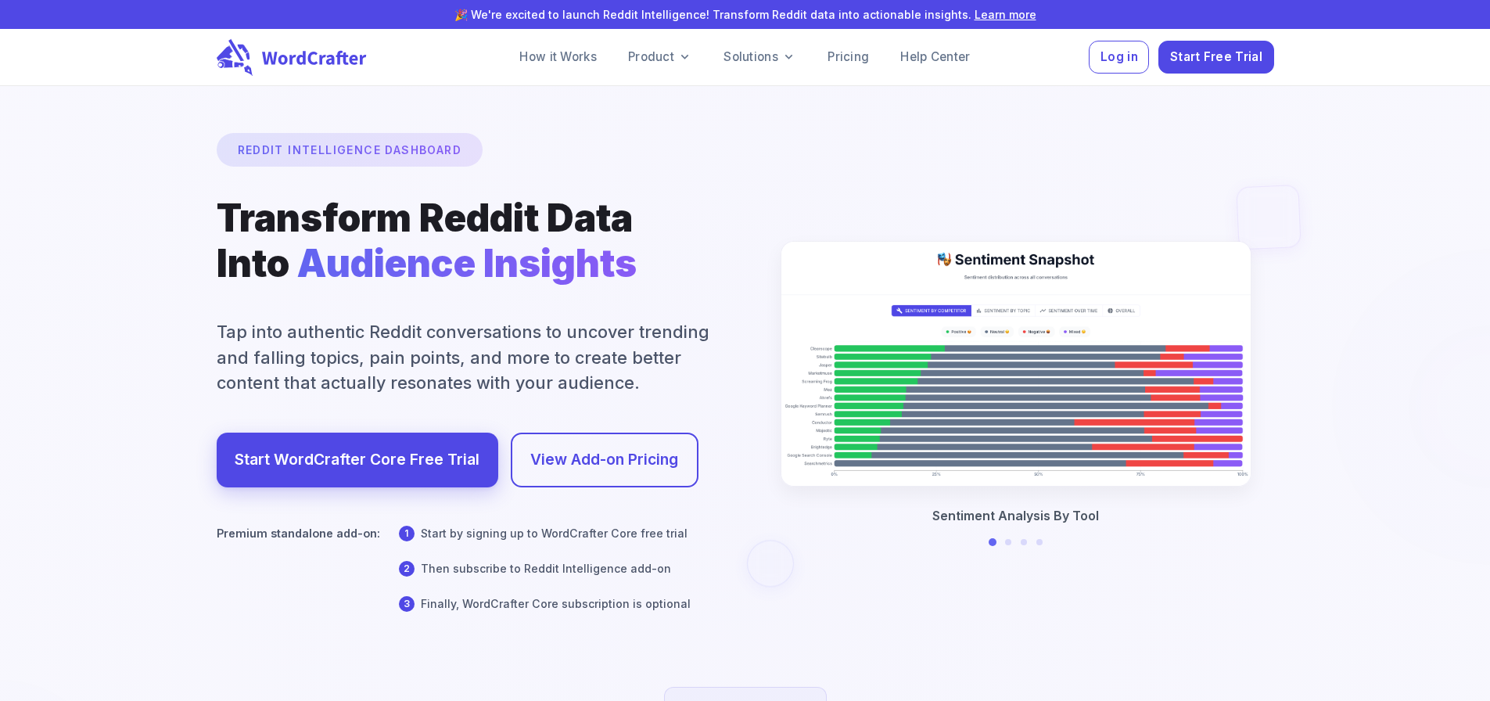  Describe the element at coordinates (848, 57) in the screenshot. I see `a: Pricing` at that location.